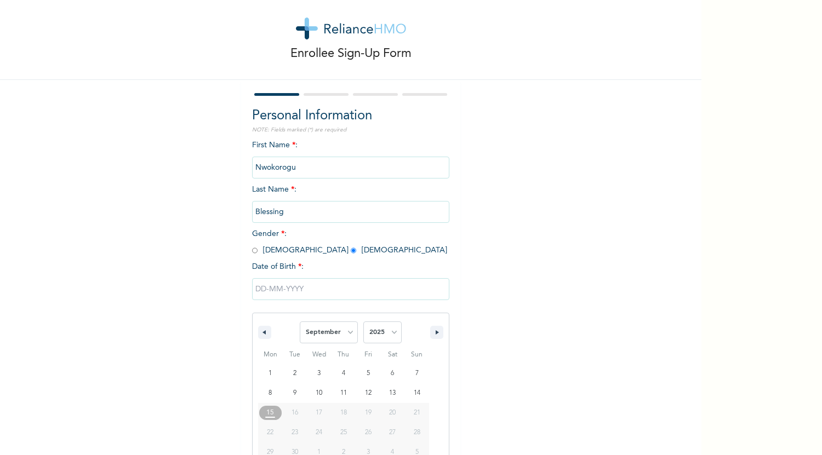 The height and width of the screenshot is (455, 822). I want to click on span: 23, so click(295, 433).